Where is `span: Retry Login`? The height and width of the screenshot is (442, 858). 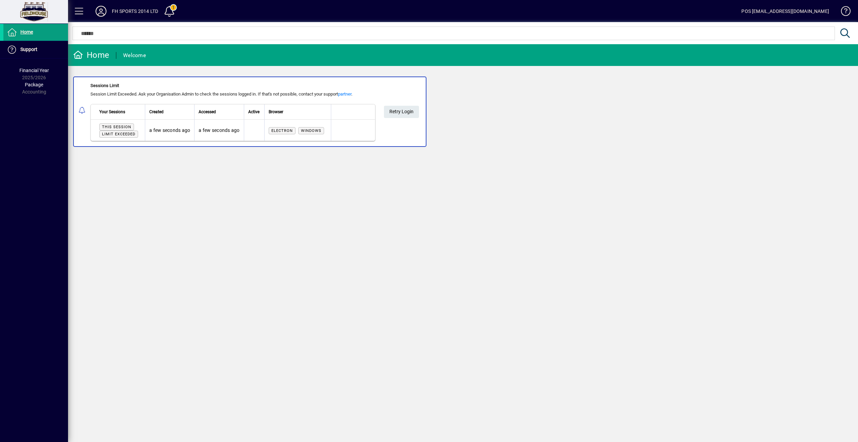 span: Retry Login is located at coordinates (401, 112).